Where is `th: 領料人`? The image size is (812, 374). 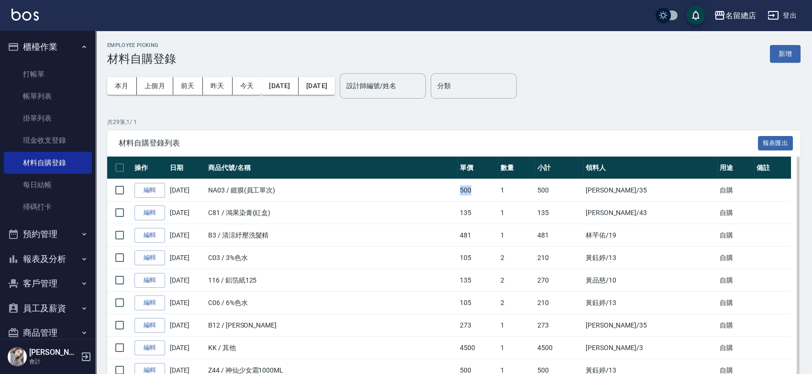
th: 領料人 is located at coordinates (650, 167).